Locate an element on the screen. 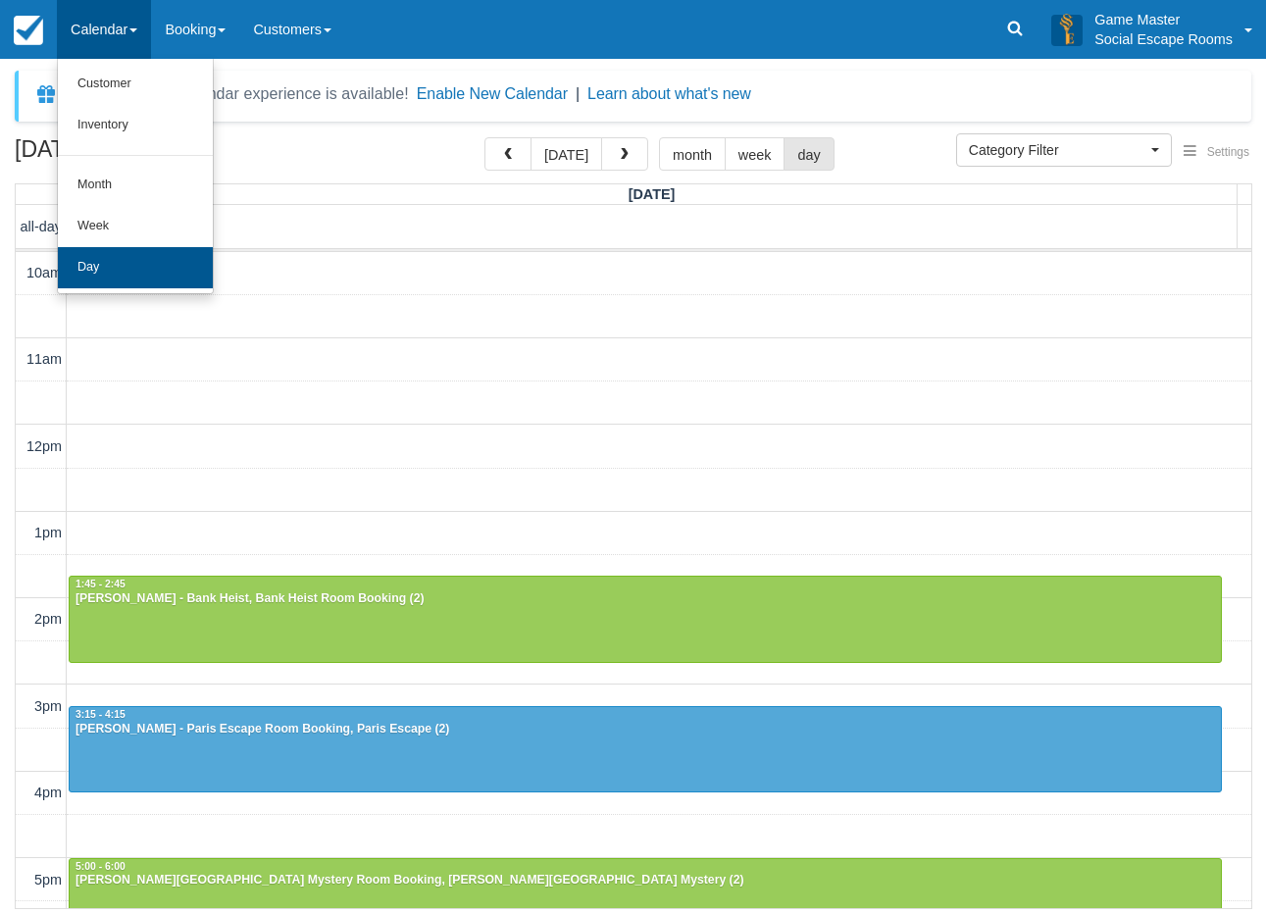 The image size is (1266, 914). p: Game Master is located at coordinates (1163, 20).